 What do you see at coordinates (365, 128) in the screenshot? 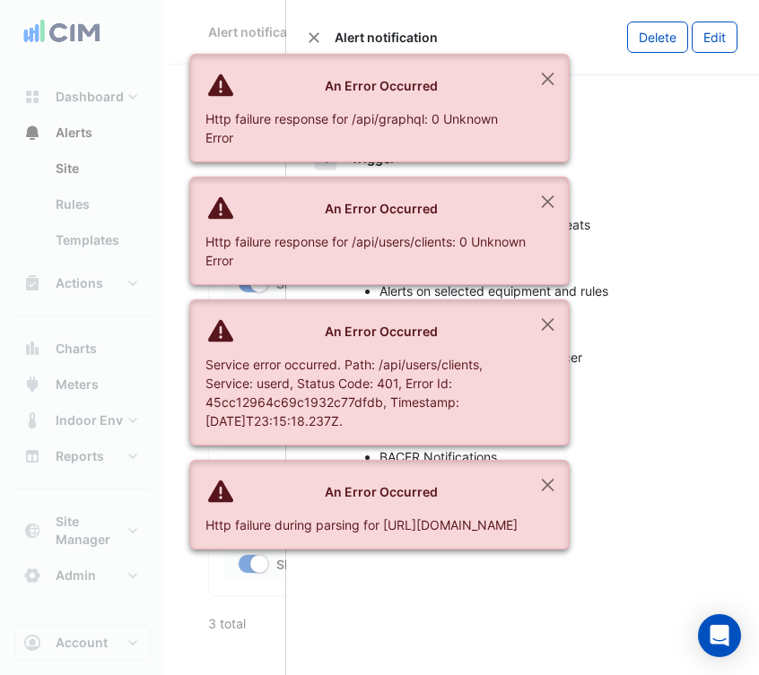
I see `div: Http failure response for /api/graphql: 0 Unknown Error` at bounding box center [365, 128].